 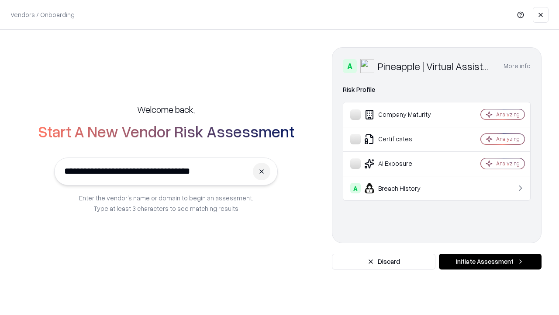 I want to click on button: More info, so click(x=517, y=66).